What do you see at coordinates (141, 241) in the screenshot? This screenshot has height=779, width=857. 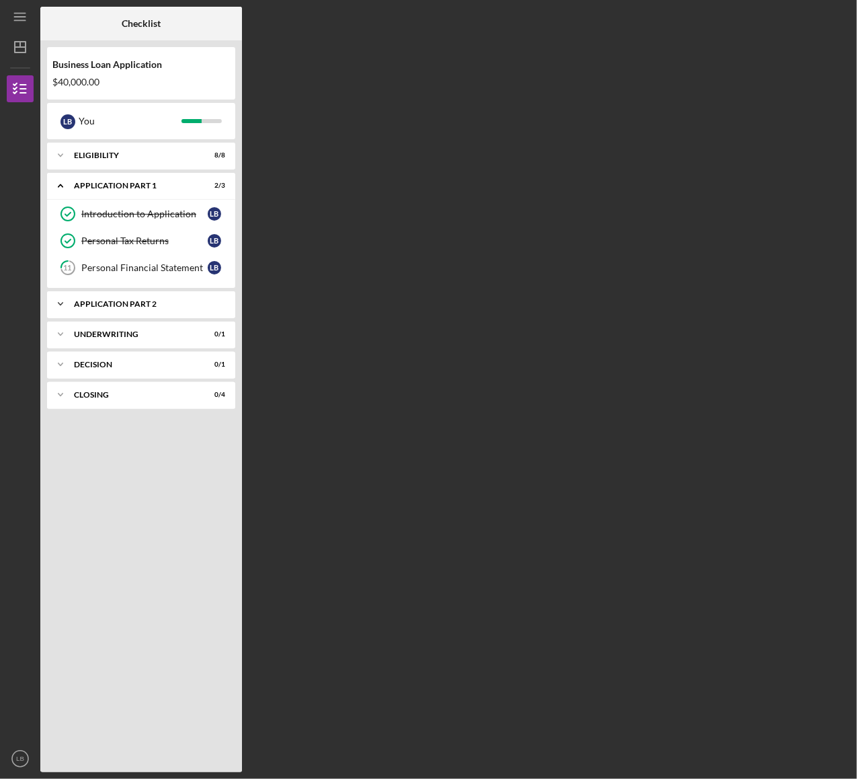 I see `a: Personal Tax ReturnsLB` at bounding box center [141, 241].